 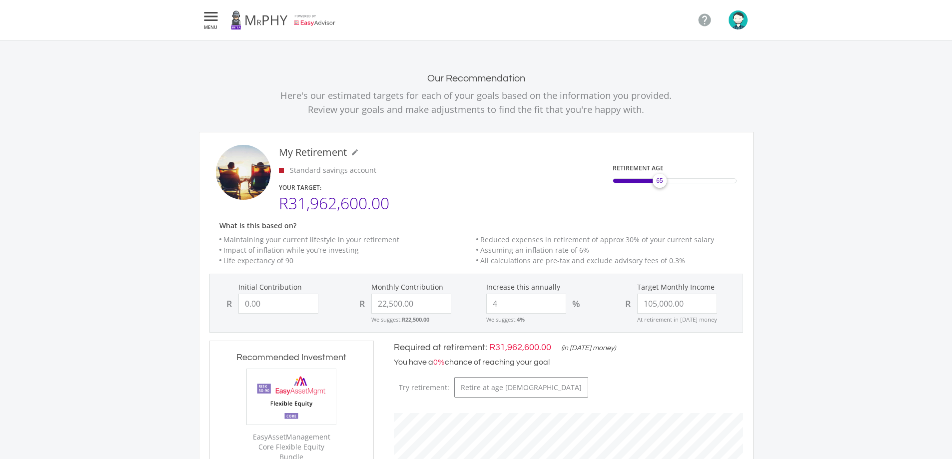 I want to click on h6: What is this based on?, so click(x=476, y=226).